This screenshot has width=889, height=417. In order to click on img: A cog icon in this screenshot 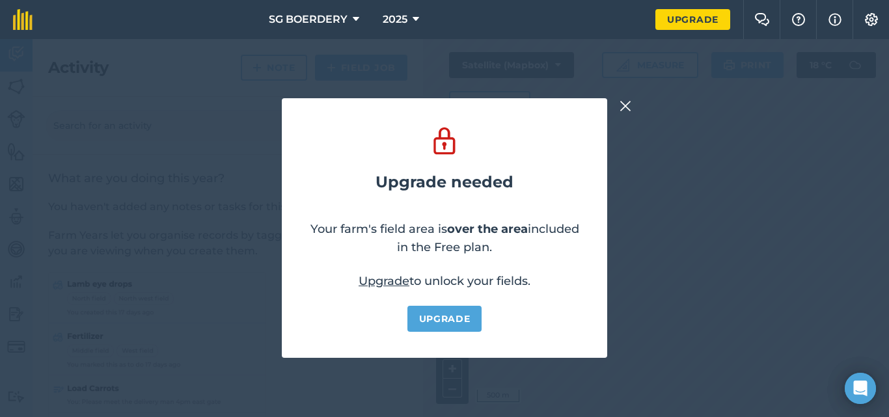, I will do `click(872, 20)`.